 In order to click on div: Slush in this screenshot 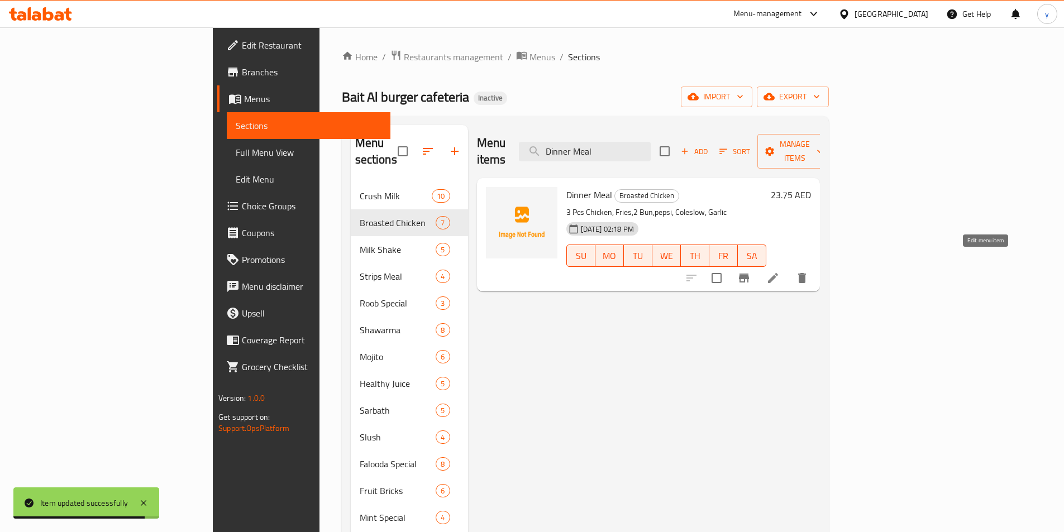, I will do `click(398, 437)`.